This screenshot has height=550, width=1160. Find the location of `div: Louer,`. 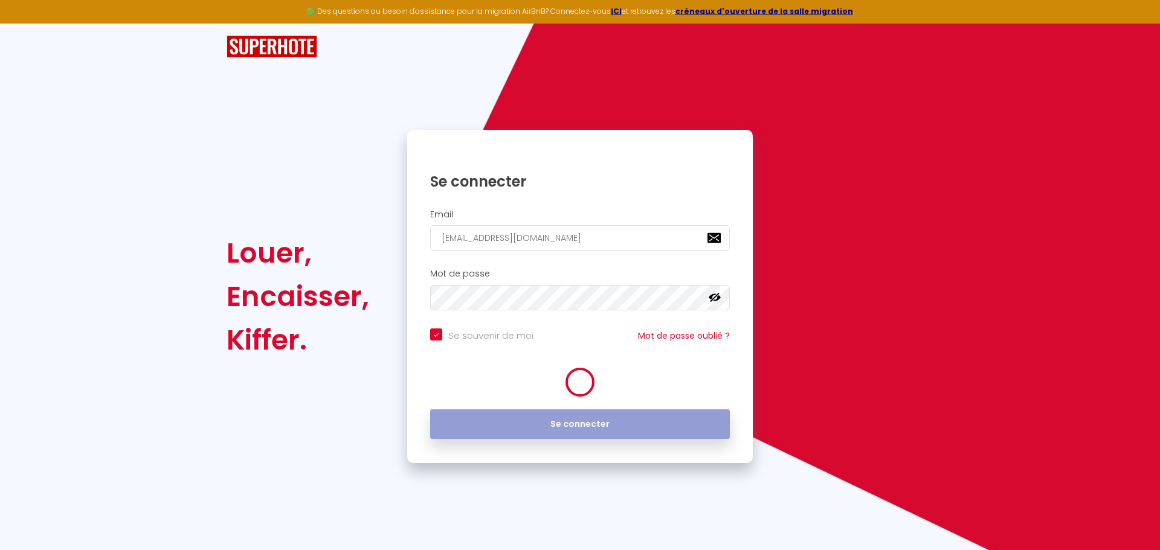

div: Louer, is located at coordinates (298, 253).